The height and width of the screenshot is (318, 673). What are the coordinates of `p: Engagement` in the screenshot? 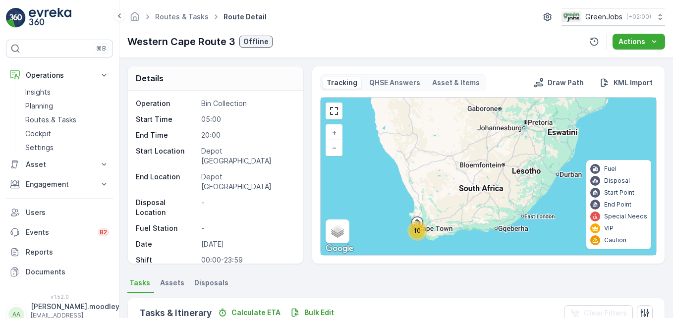 It's located at (59, 184).